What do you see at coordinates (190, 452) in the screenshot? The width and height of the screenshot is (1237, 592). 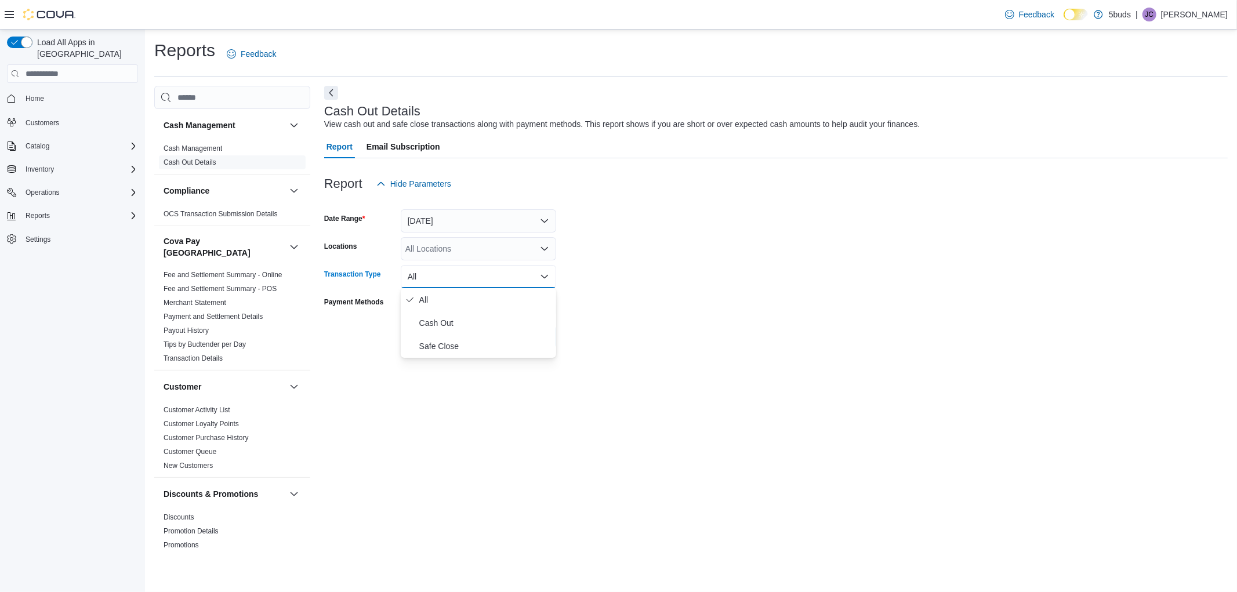 I see `a: Customer Queue` at bounding box center [190, 452].